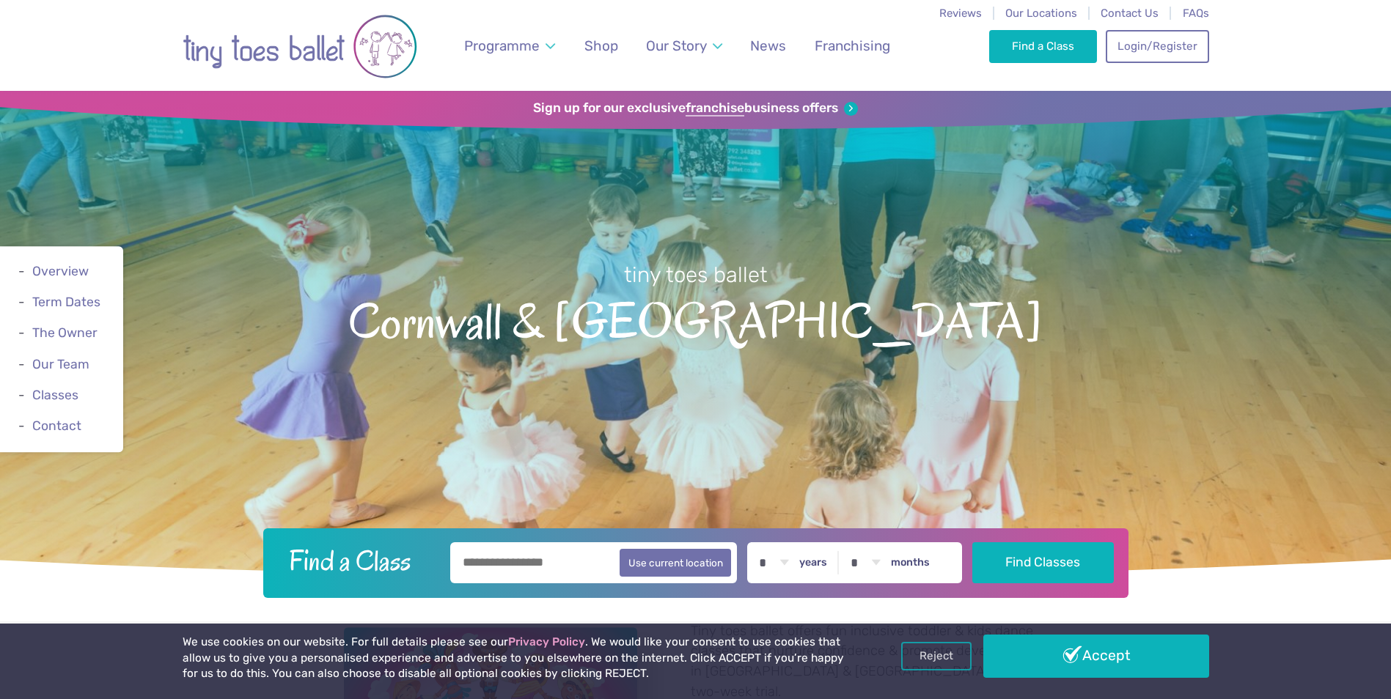 The height and width of the screenshot is (699, 1391). Describe the element at coordinates (1043, 563) in the screenshot. I see `button: Find Classes` at that location.